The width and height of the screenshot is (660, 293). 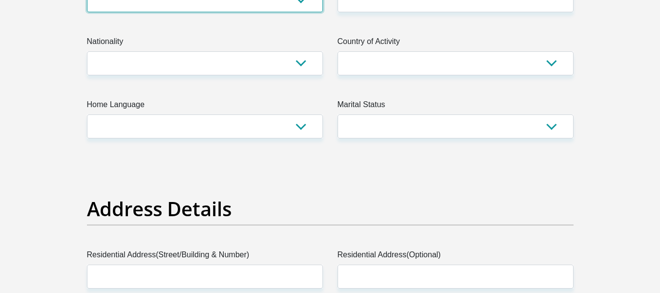 What do you see at coordinates (455, 276) in the screenshot?
I see `input: Address line 2 (Optional)` at bounding box center [455, 276].